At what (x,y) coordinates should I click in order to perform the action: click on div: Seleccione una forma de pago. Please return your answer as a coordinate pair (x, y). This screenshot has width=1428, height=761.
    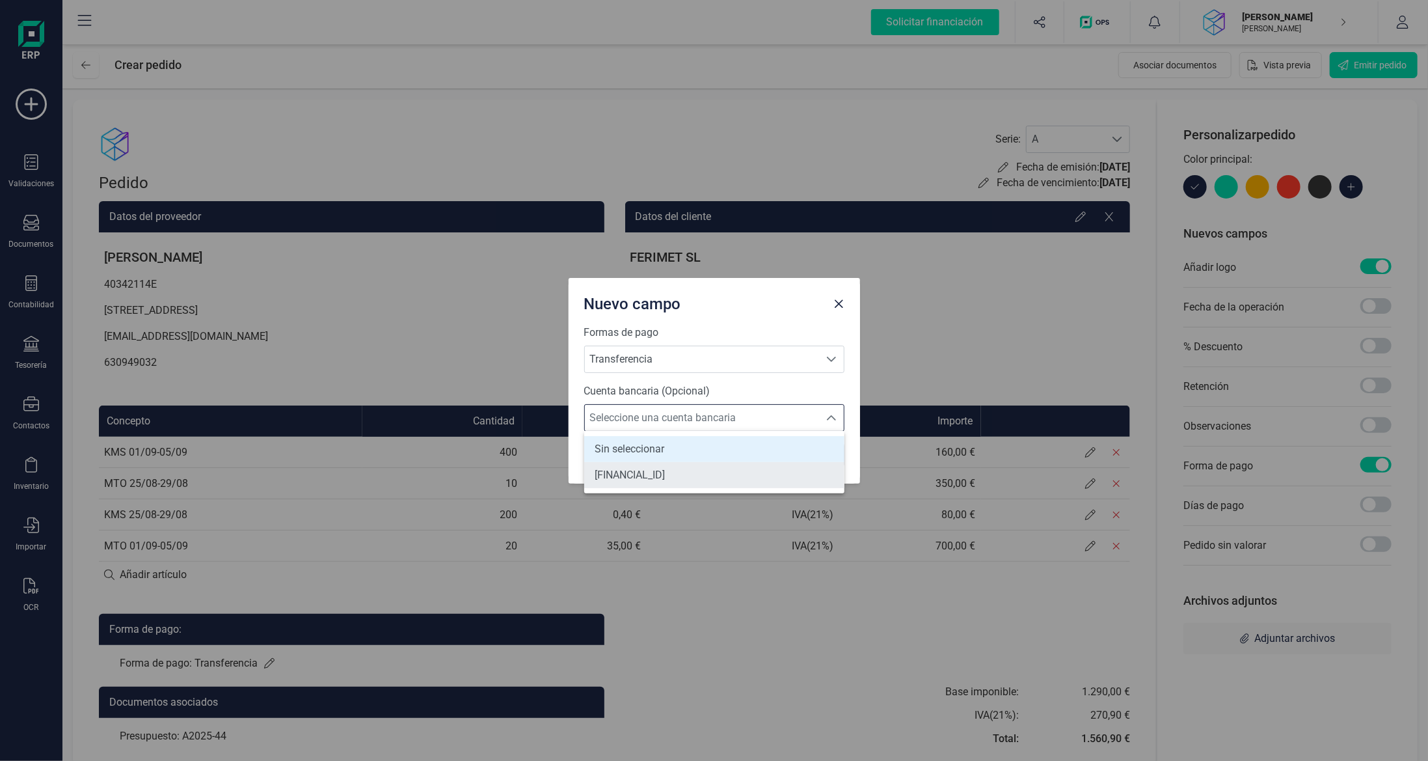
    Looking at the image, I should click on (832, 359).